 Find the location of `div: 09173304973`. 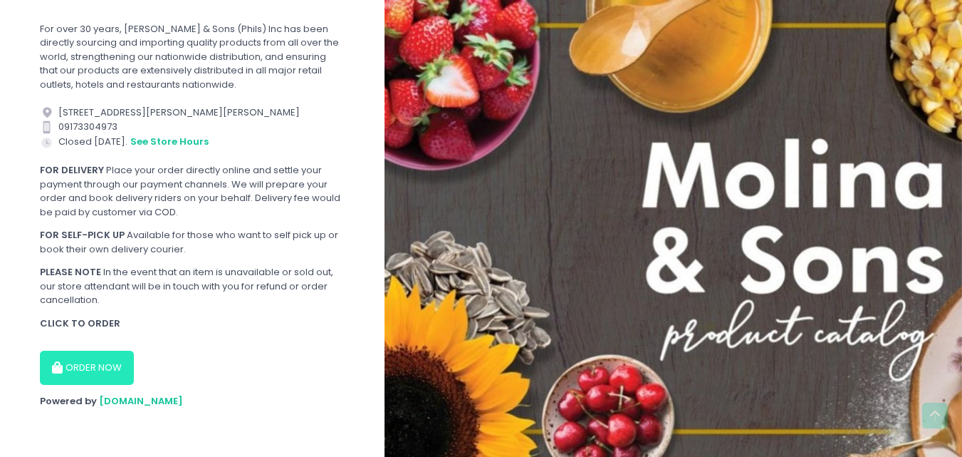

div: 09173304973 is located at coordinates (192, 127).